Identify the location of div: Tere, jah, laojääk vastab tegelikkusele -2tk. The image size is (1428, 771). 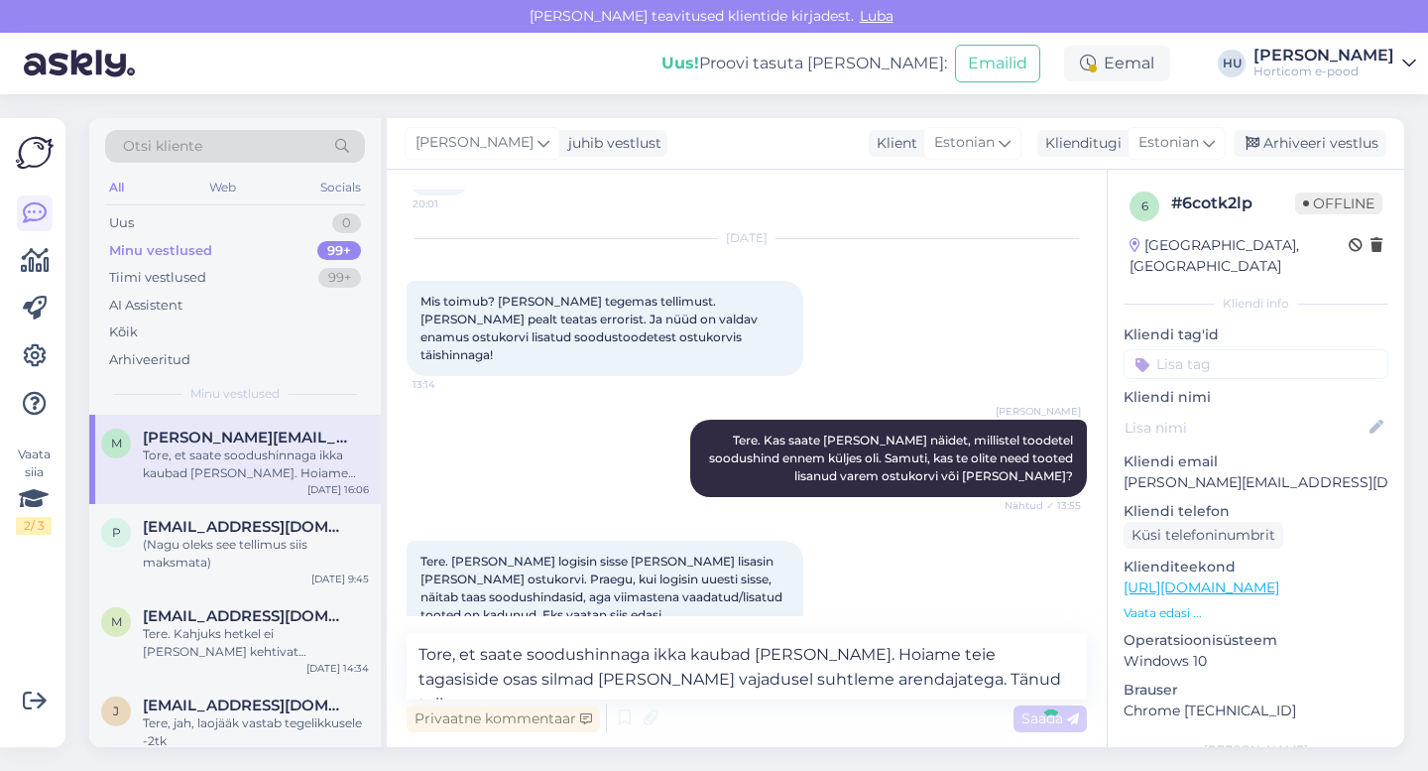
(256, 732).